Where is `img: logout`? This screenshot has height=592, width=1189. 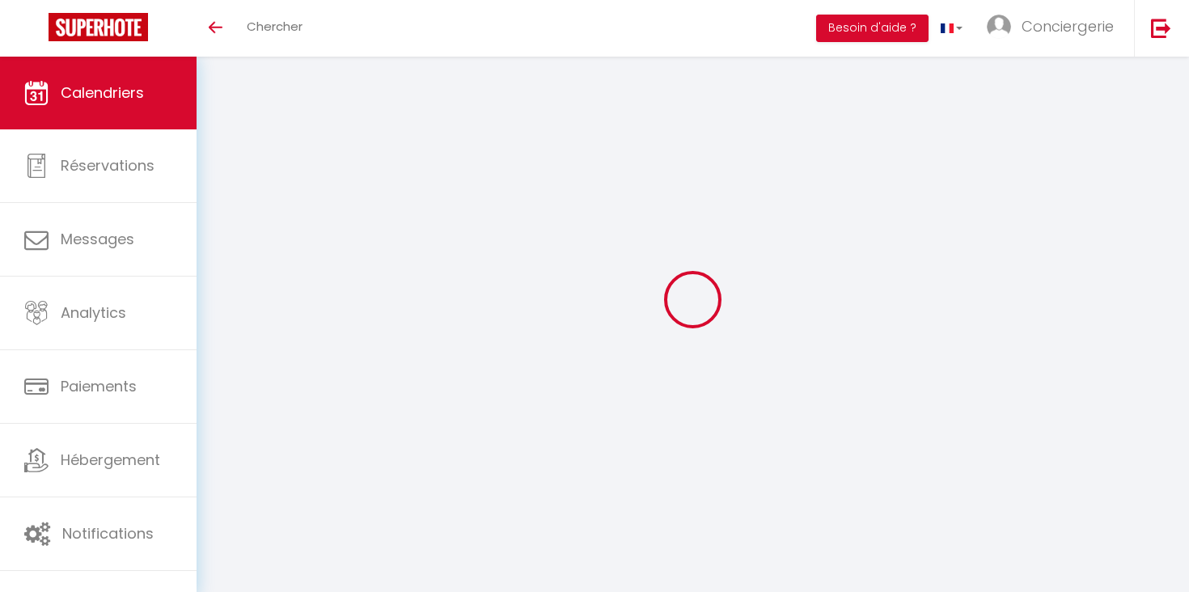
img: logout is located at coordinates (1160, 27).